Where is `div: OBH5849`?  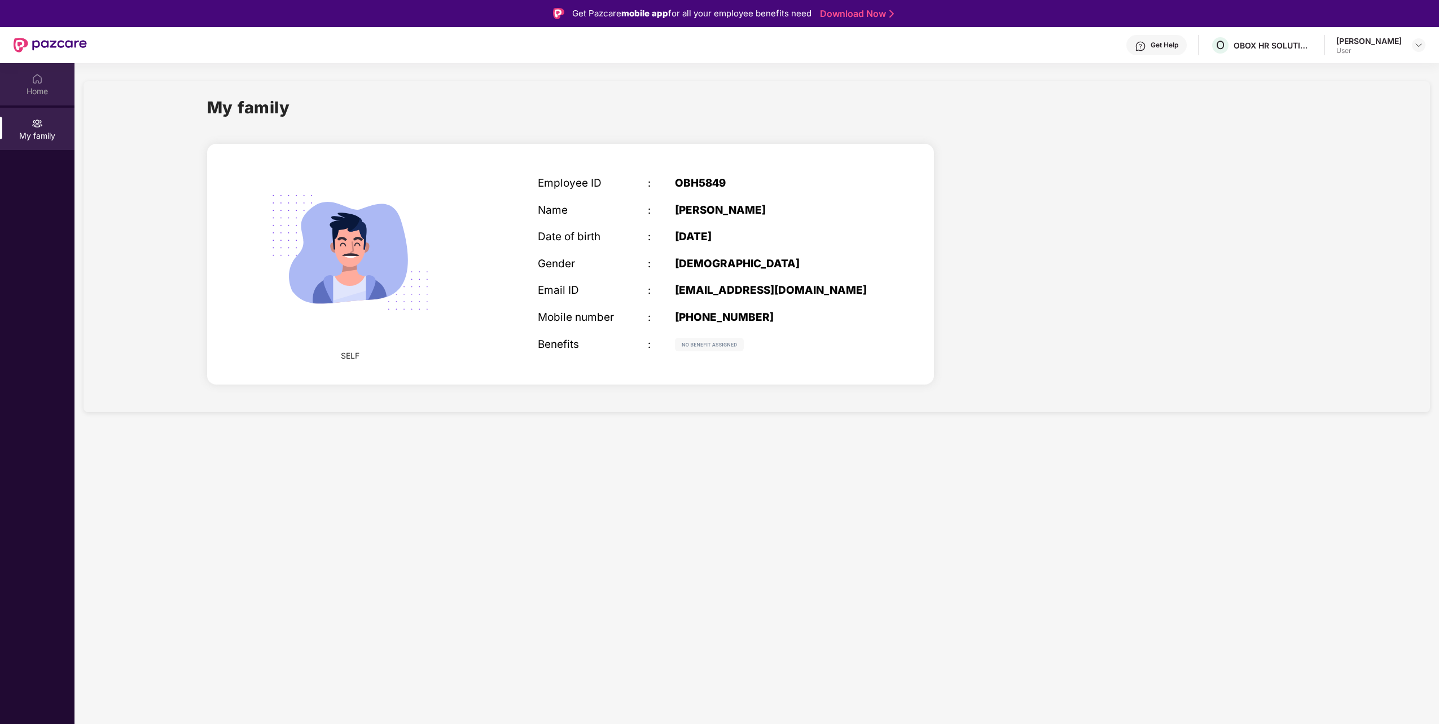 div: OBH5849 is located at coordinates (771, 183).